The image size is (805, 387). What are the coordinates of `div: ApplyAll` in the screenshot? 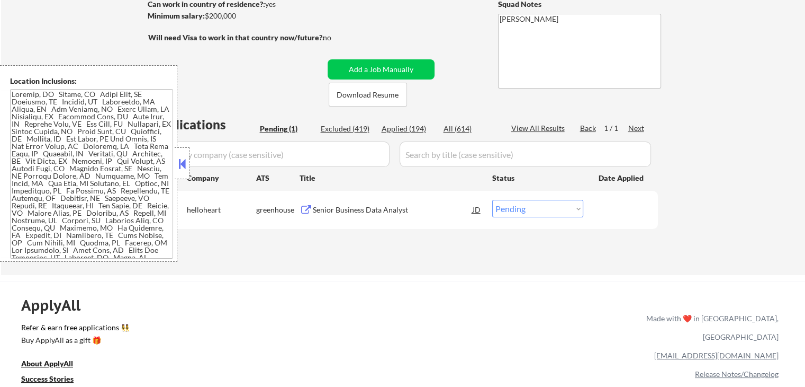 It's located at (57, 305).